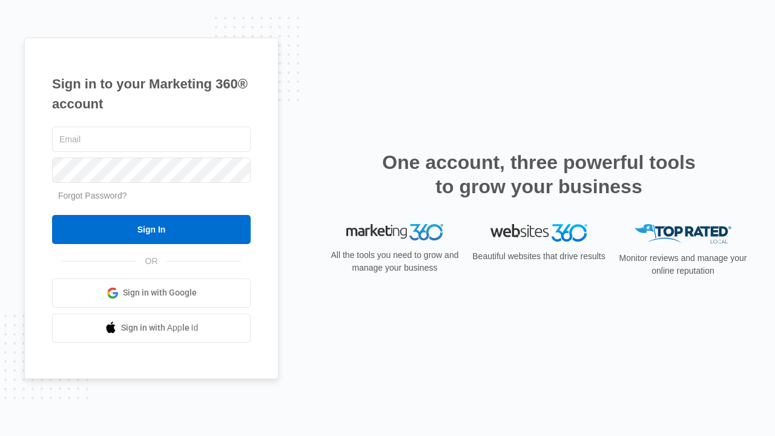  Describe the element at coordinates (539, 256) in the screenshot. I see `p: Beautiful websites that drive results` at that location.